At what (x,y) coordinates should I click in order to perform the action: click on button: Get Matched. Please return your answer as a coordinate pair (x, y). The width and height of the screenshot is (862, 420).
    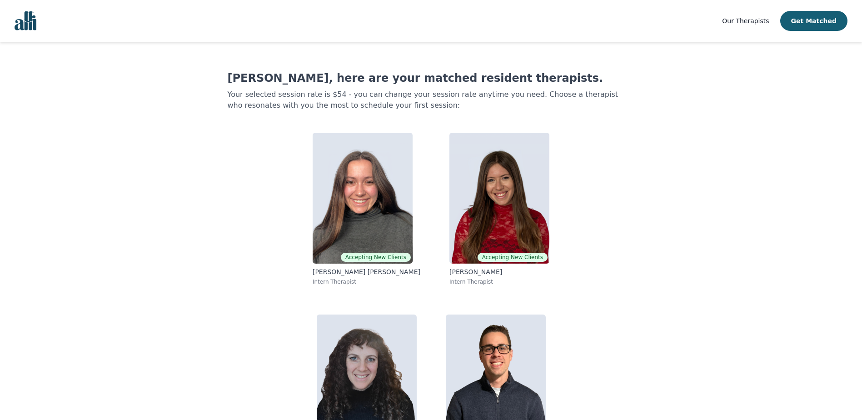
    Looking at the image, I should click on (814, 21).